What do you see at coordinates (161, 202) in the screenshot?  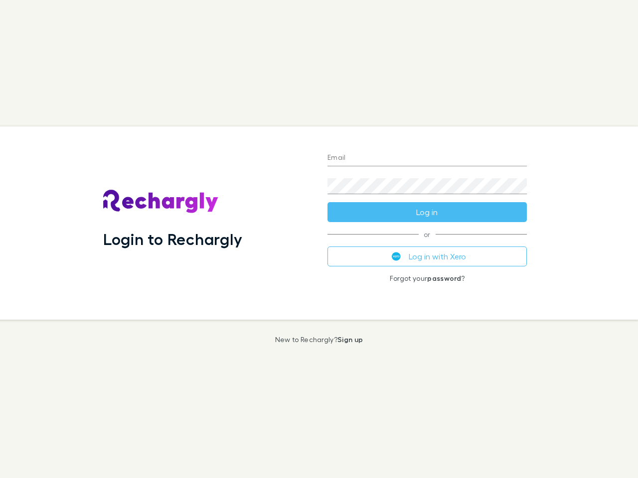 I see `img: Rechargly's Logo` at bounding box center [161, 202].